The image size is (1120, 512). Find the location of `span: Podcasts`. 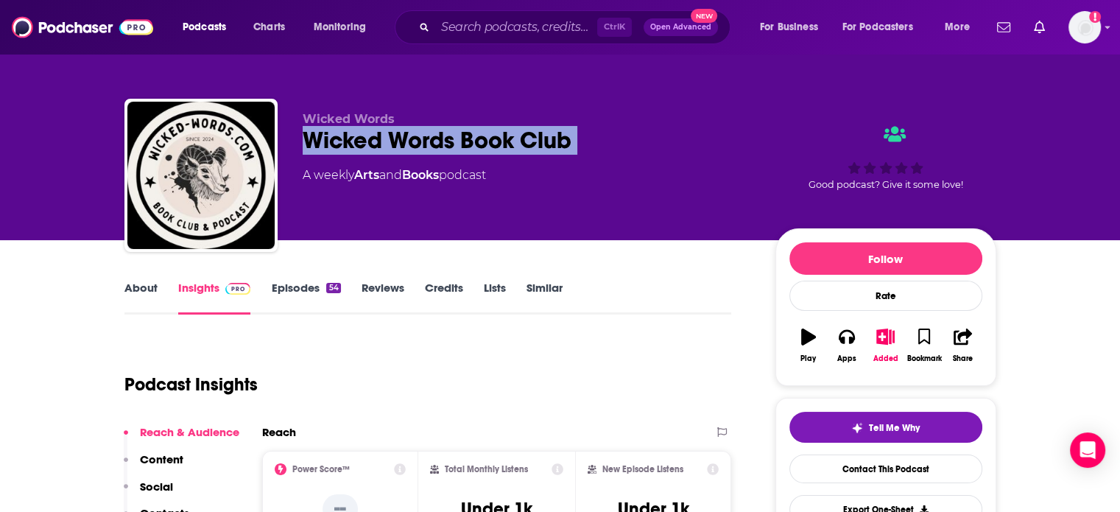

span: Podcasts is located at coordinates (204, 27).